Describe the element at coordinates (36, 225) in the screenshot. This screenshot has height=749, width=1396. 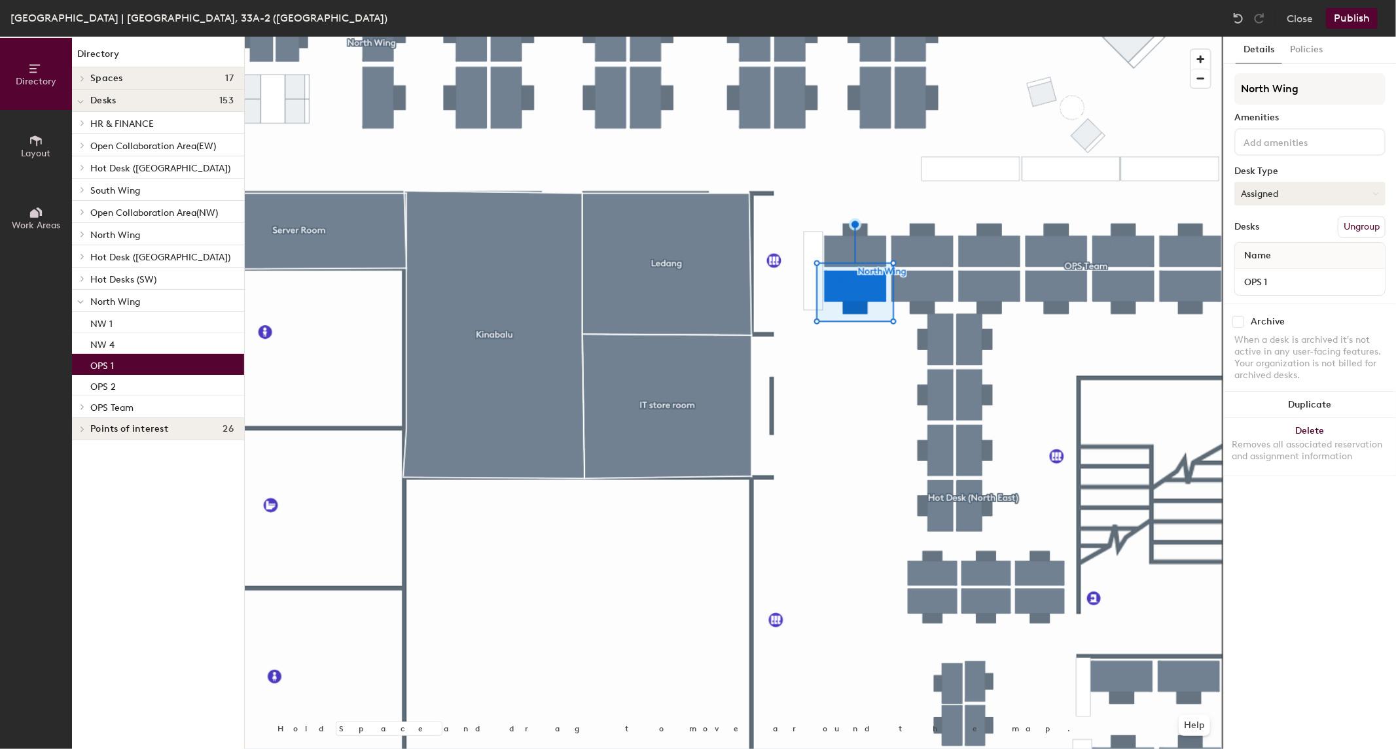
I see `span: Work Areas` at that location.